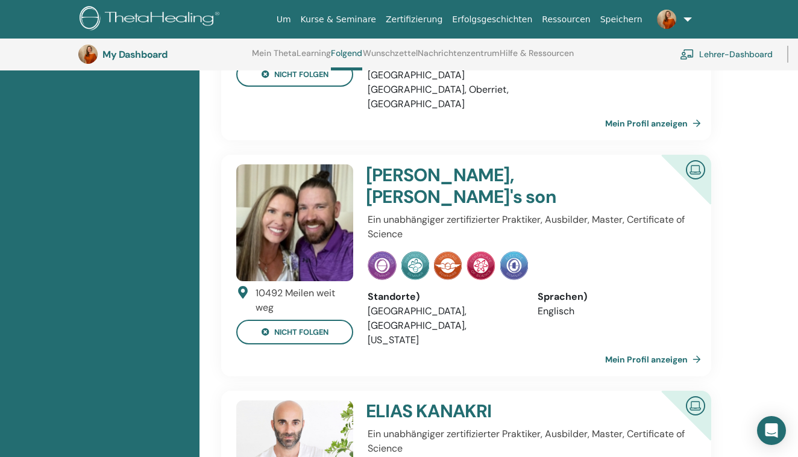 The width and height of the screenshot is (798, 457). What do you see at coordinates (338, 19) in the screenshot?
I see `a: Kurse & Seminare` at bounding box center [338, 19].